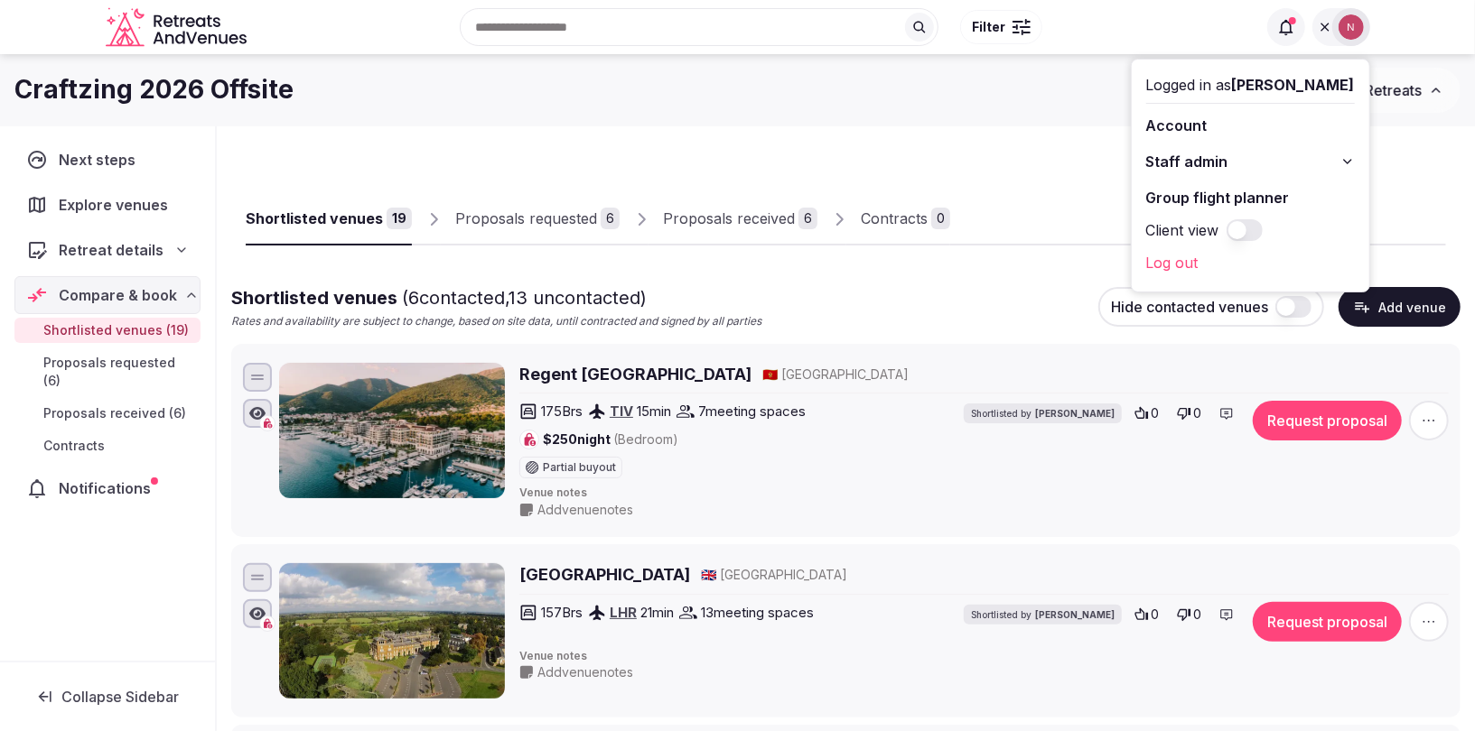 This screenshot has width=1475, height=731. I want to click on span: Shortlisted venues (19), so click(116, 331).